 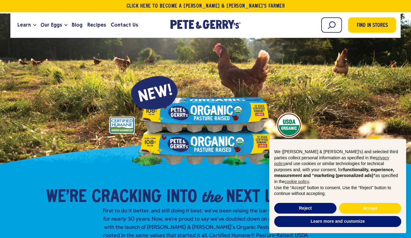 What do you see at coordinates (126, 198) in the screenshot?
I see `span: Cracking` at bounding box center [126, 198].